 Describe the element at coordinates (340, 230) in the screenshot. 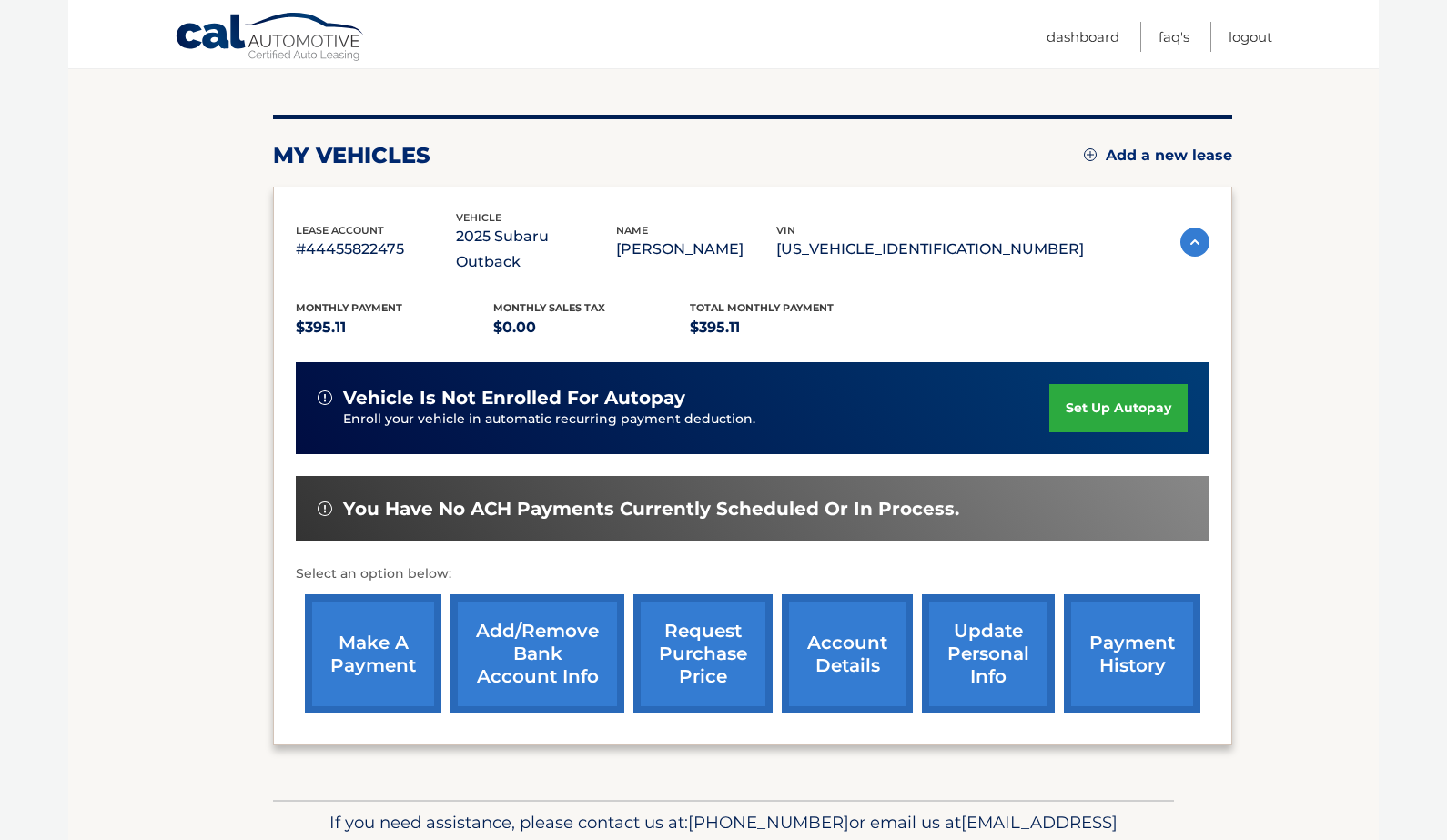

I see `span: lease account` at that location.